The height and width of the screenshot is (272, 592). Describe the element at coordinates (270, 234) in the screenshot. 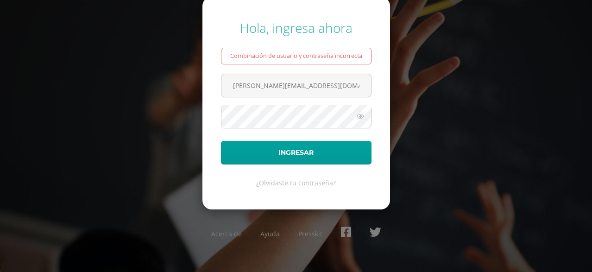

I see `a: Ayuda` at that location.